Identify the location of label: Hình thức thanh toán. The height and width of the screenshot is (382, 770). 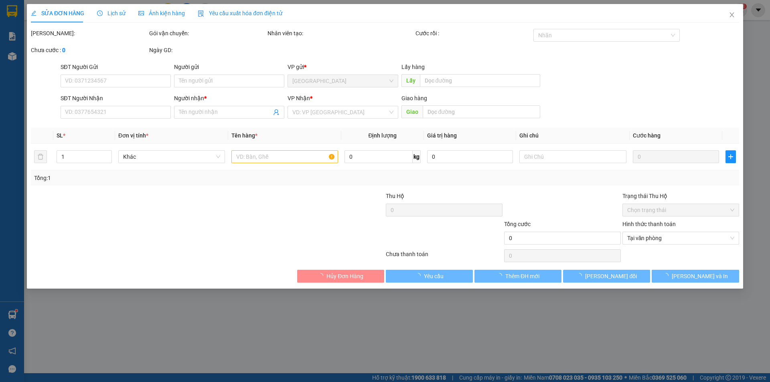
(648, 224).